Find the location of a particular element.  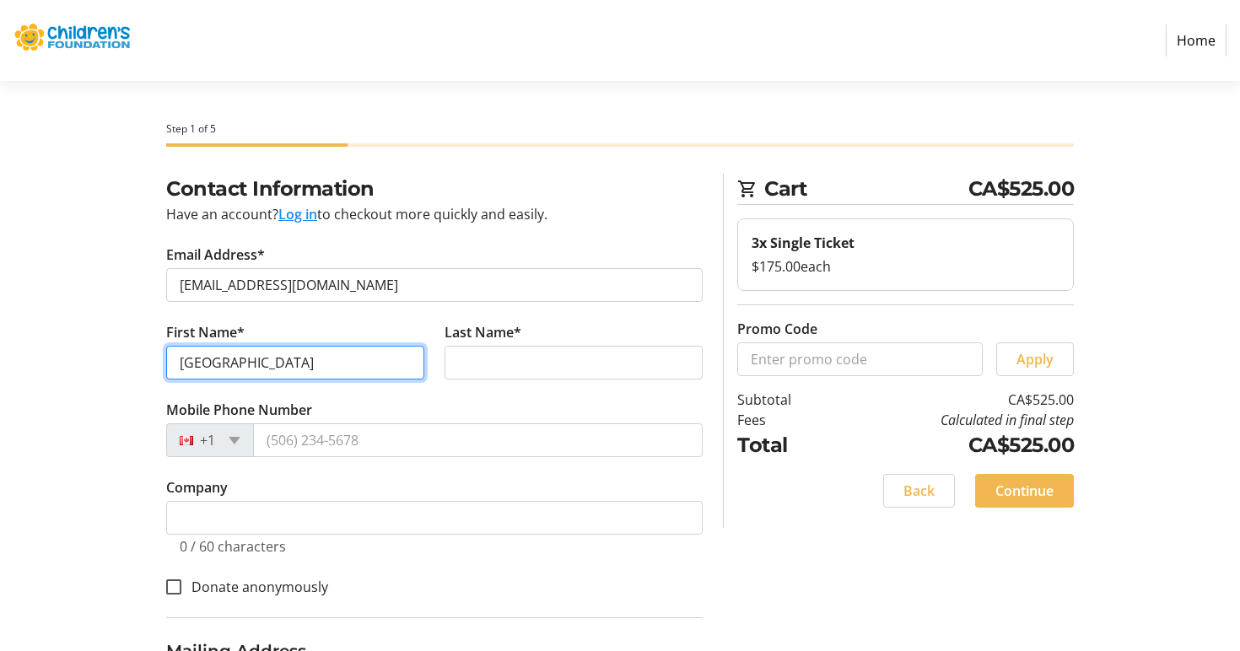

label: Last Name* is located at coordinates (482, 332).